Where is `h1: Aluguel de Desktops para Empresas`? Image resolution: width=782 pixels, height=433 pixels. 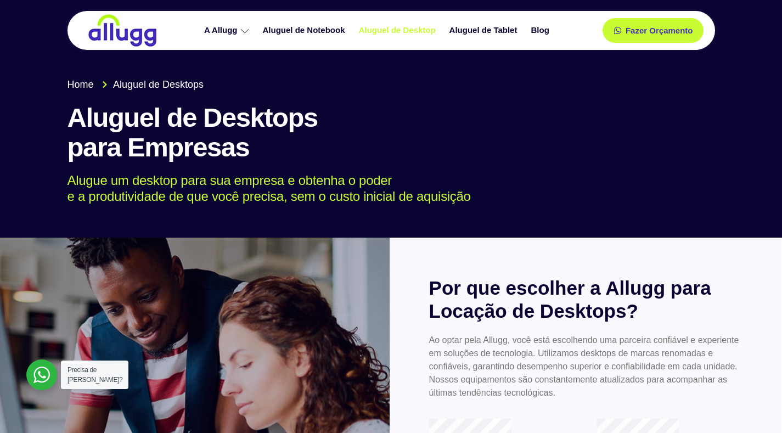
h1: Aluguel de Desktops para Empresas is located at coordinates (391, 133).